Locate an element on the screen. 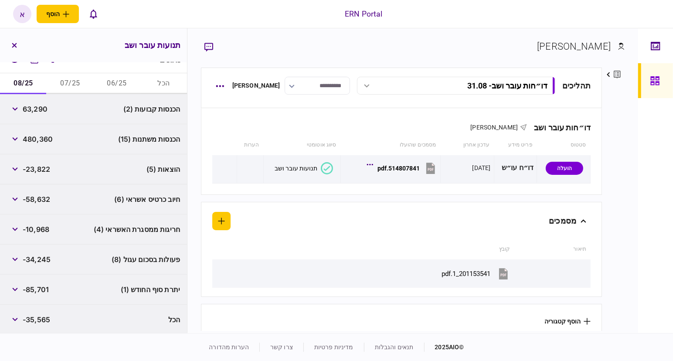 The height and width of the screenshot is (361, 673). span: יתרת סוף החודש (1) is located at coordinates (150, 289).